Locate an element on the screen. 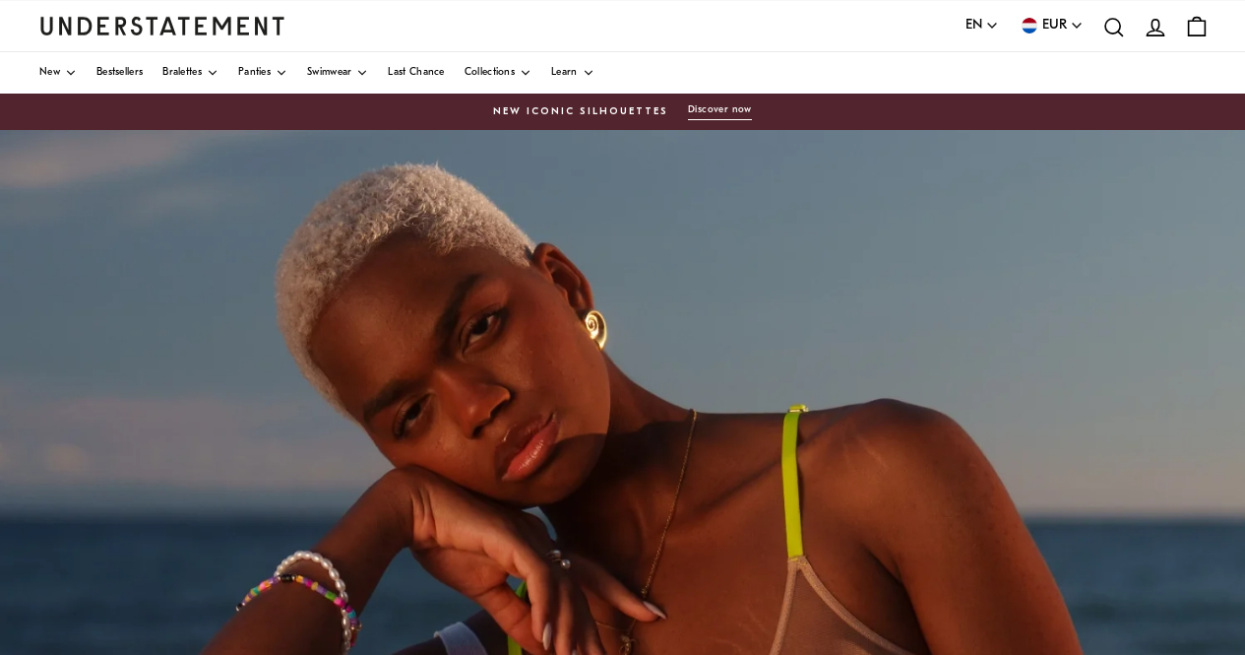 The width and height of the screenshot is (1245, 655). a: Panties is located at coordinates (263, 73).